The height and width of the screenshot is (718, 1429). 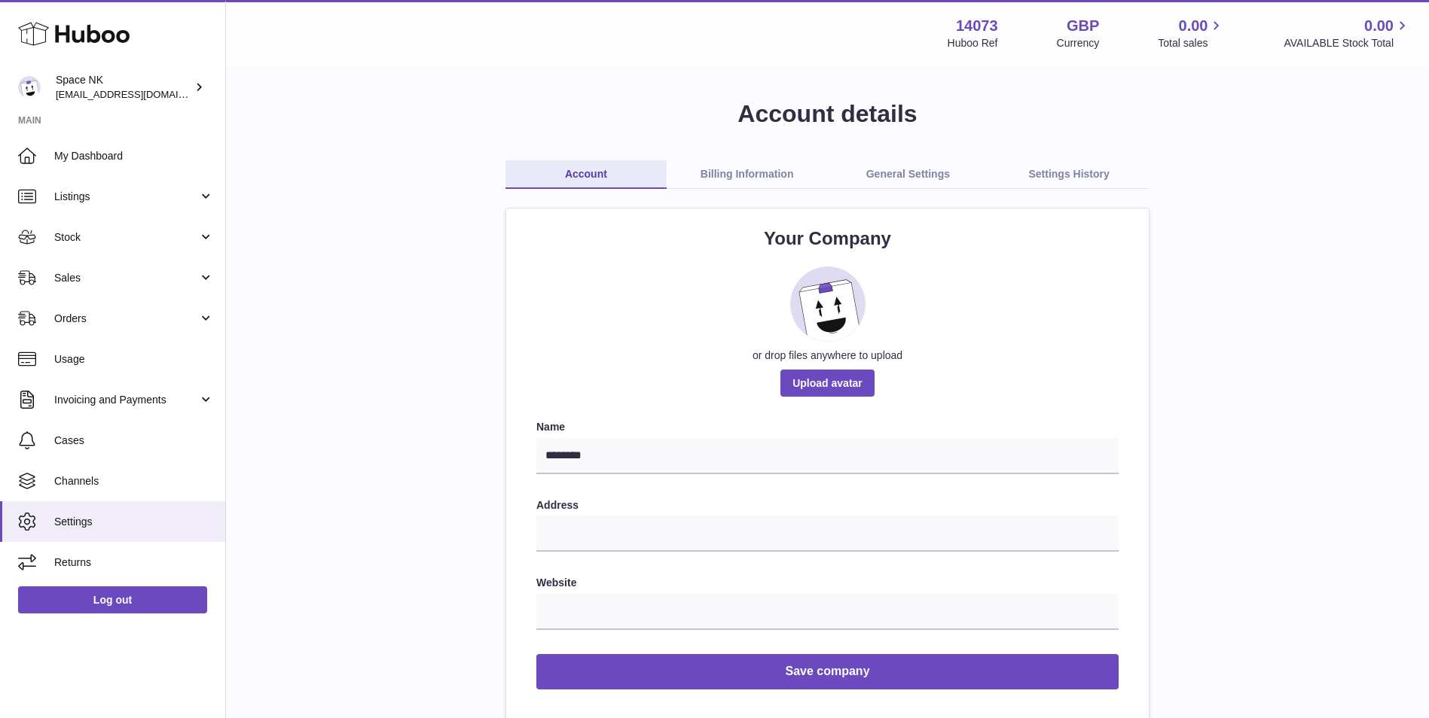 I want to click on h2: Your Company, so click(x=827, y=239).